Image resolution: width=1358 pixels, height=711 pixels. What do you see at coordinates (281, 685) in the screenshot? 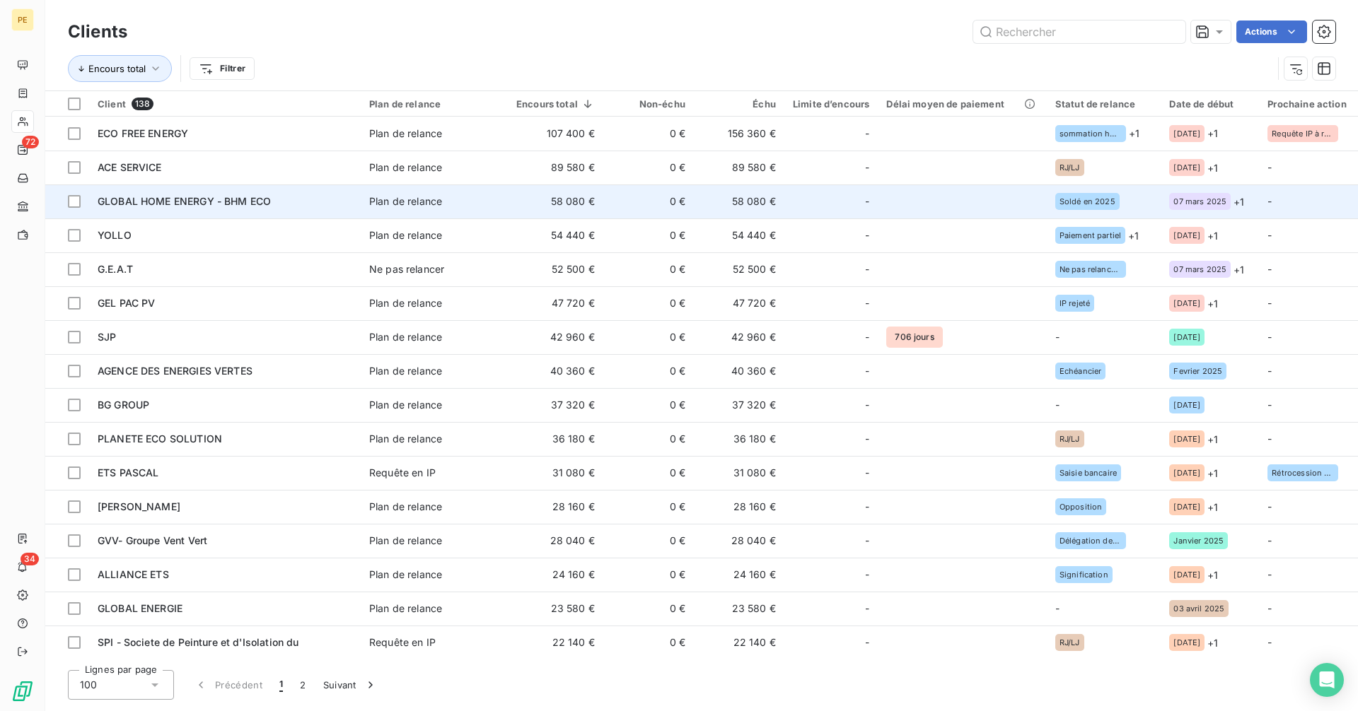
I see `button: 1` at bounding box center [281, 685].